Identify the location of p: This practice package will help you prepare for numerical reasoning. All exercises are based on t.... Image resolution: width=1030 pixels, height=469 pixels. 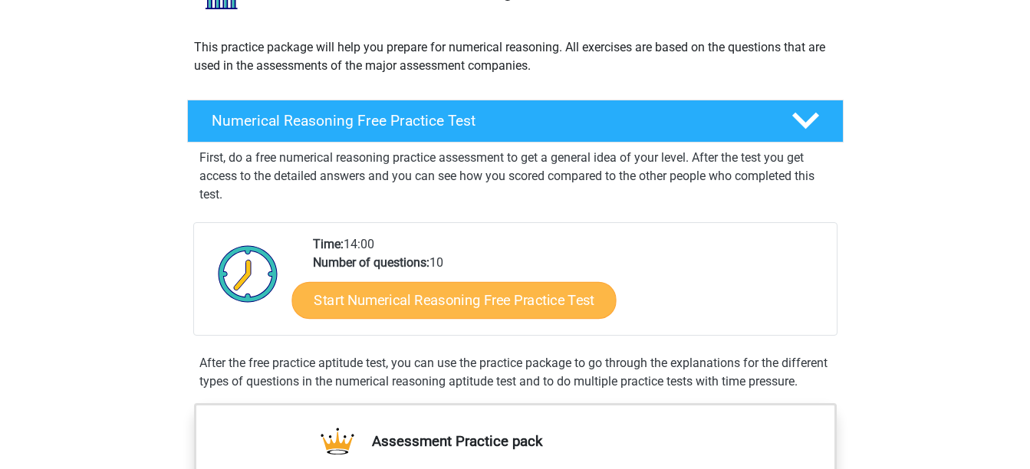
(515, 57).